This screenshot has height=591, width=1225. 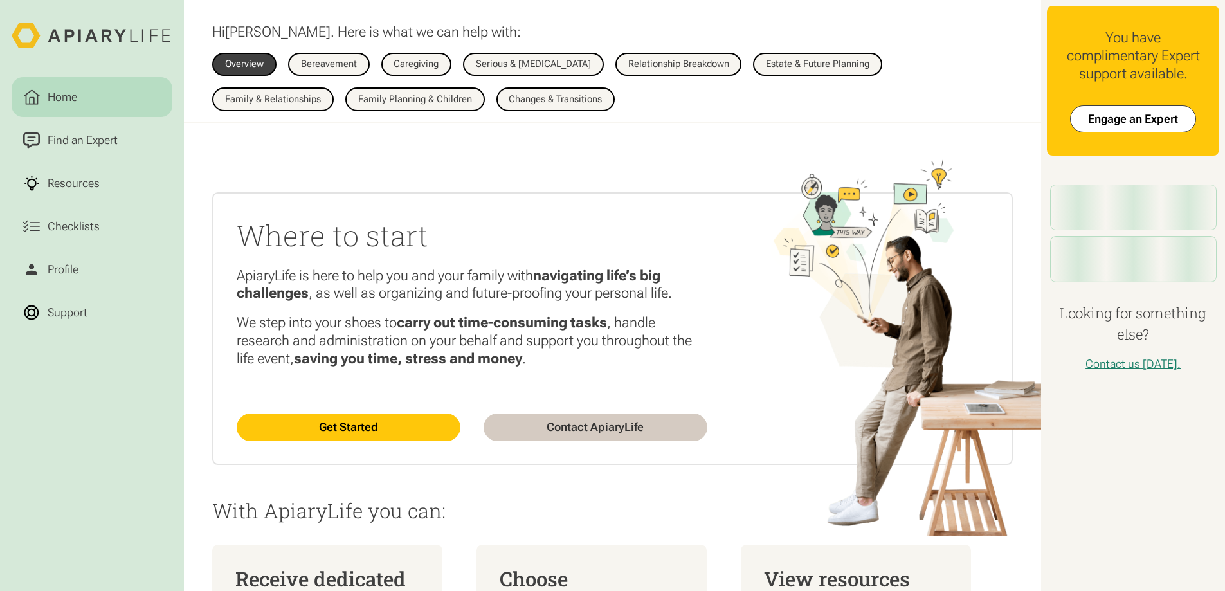 What do you see at coordinates (1133, 119) in the screenshot?
I see `a: Engage an Expert` at bounding box center [1133, 119].